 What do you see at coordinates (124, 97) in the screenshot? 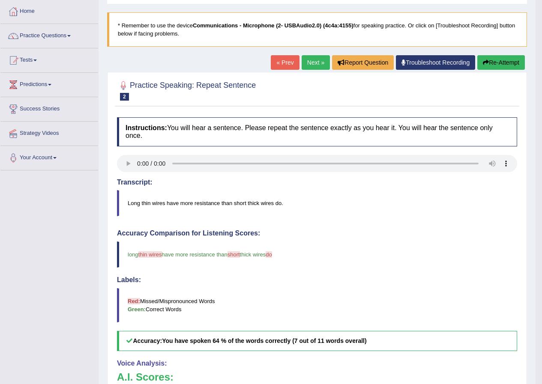
I see `span: 2` at bounding box center [124, 97].